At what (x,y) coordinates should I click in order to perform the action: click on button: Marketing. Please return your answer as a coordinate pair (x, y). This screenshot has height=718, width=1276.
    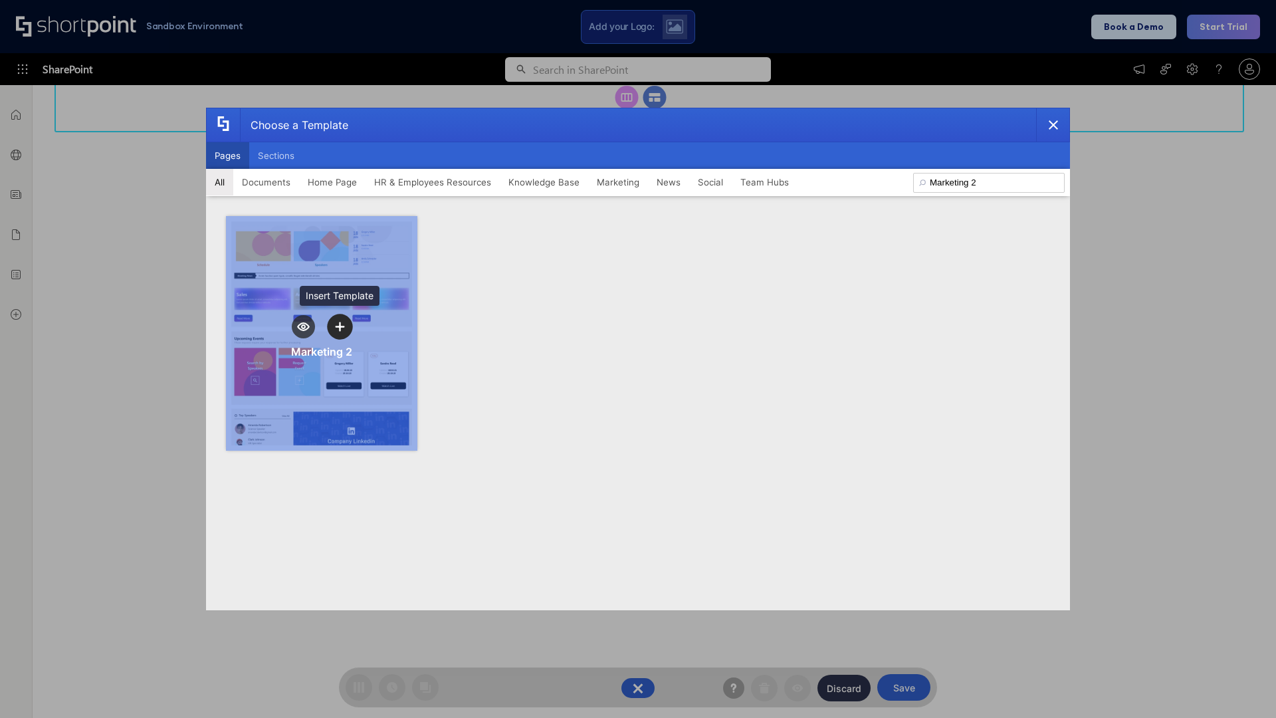
    Looking at the image, I should click on (618, 182).